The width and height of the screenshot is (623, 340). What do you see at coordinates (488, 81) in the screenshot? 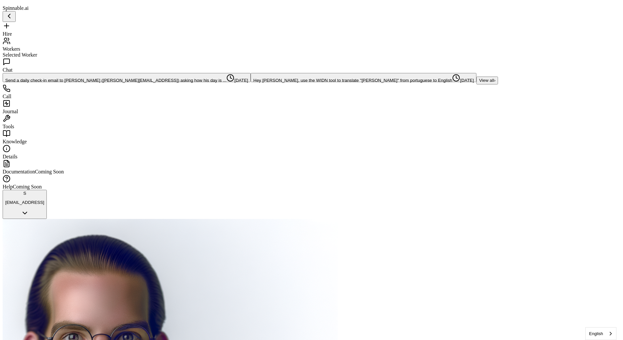
I see `button: Show all conversations` at bounding box center [488, 81].